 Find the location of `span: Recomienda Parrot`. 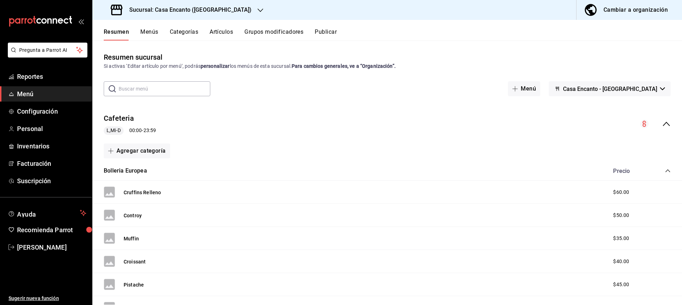

span: Recomienda Parrot is located at coordinates (51, 230).